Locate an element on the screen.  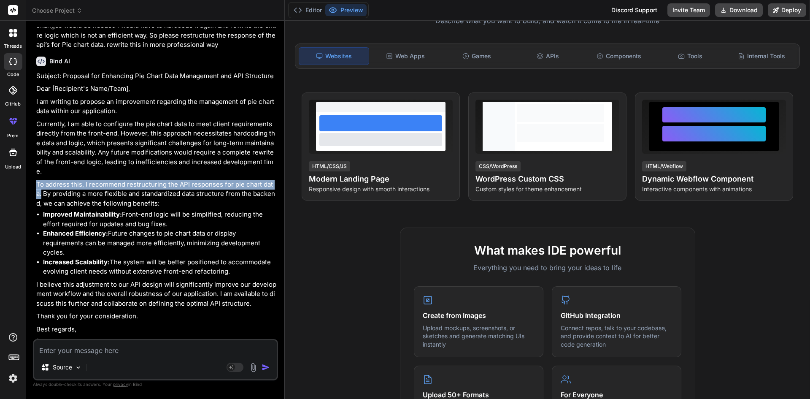
button: Download is located at coordinates (739, 10).